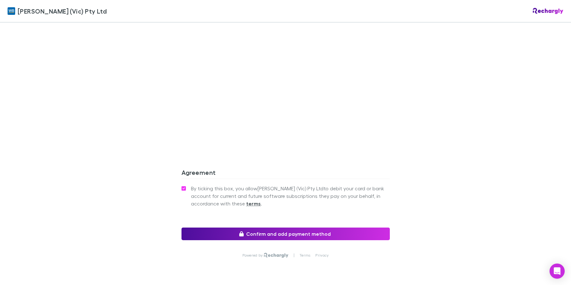  What do you see at coordinates (11, 11) in the screenshot?
I see `img: William Buck (Vic) Pty Ltd's Logo` at bounding box center [11, 11].